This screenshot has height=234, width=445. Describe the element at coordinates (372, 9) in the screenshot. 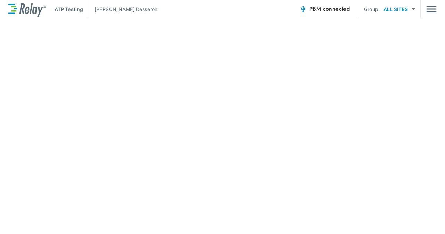

I see `p: Group:` at that location.